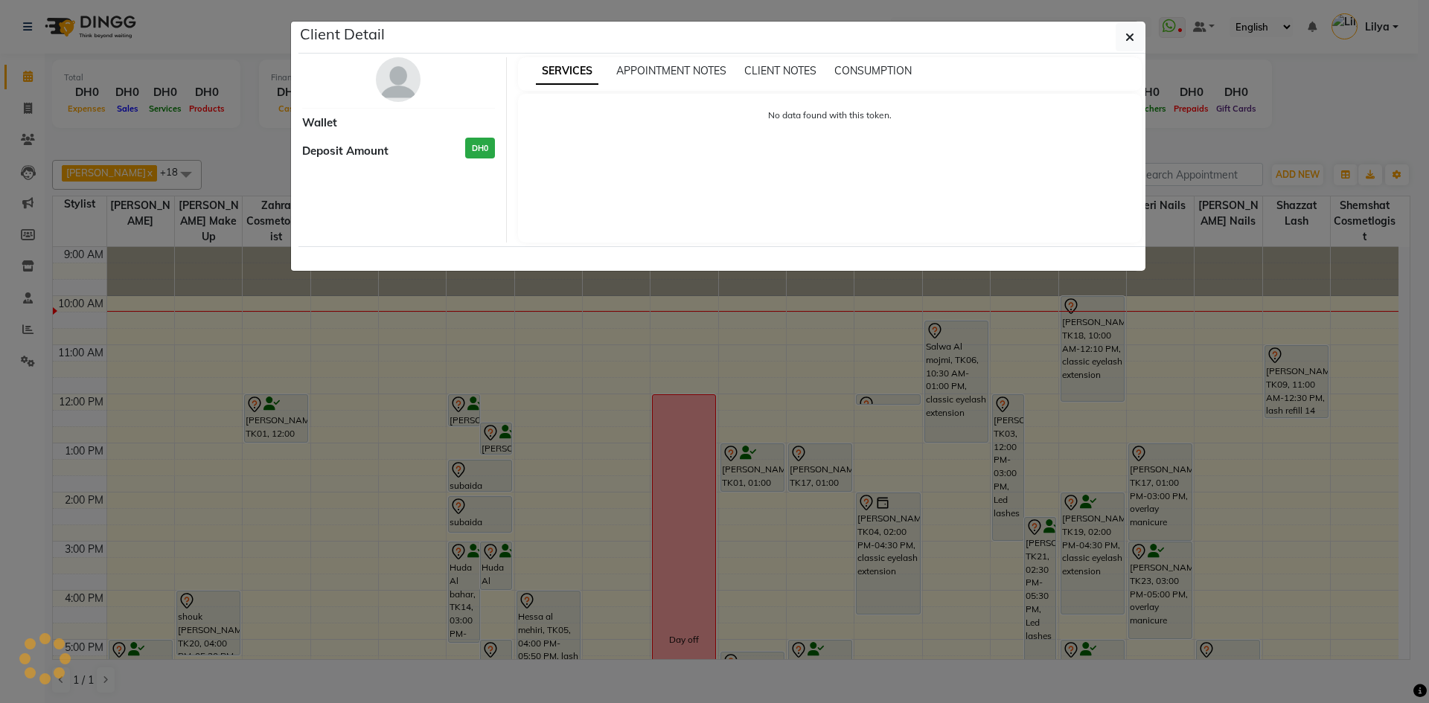 This screenshot has height=703, width=1429. What do you see at coordinates (780, 71) in the screenshot?
I see `span: CLIENT NOTES` at bounding box center [780, 71].